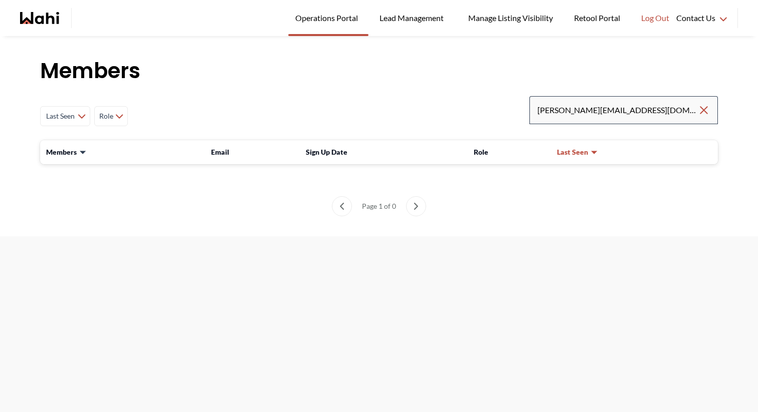 The width and height of the screenshot is (758, 412). What do you see at coordinates (66, 152) in the screenshot?
I see `button: Members` at bounding box center [66, 152].